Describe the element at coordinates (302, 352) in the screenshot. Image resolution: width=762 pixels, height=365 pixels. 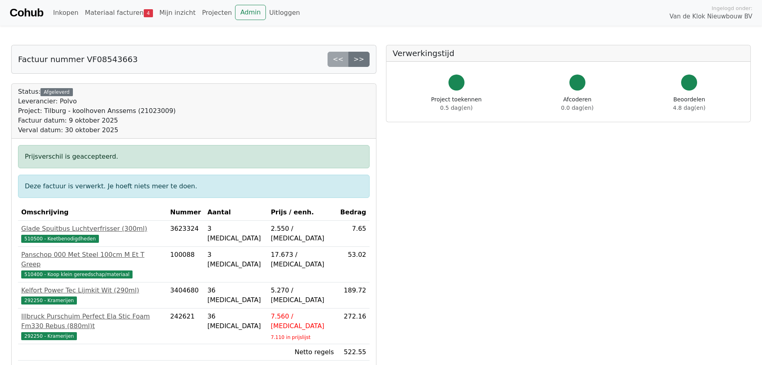
I see `td: Netto regels` at that location.